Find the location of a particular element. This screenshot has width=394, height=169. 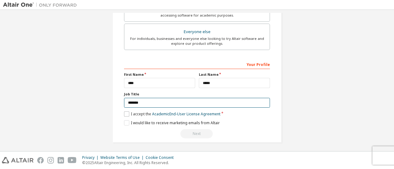

img: linkedin.svg is located at coordinates (61, 161).